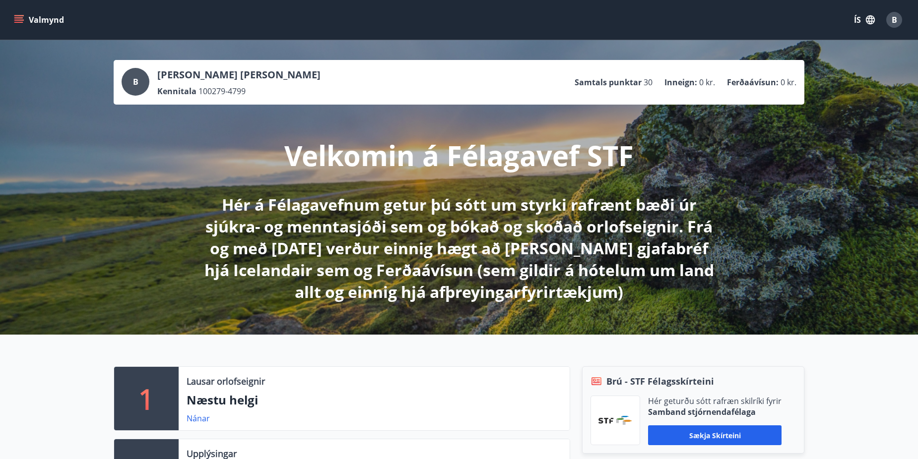 The width and height of the screenshot is (918, 459). What do you see at coordinates (198, 419) in the screenshot?
I see `a: Nánar` at bounding box center [198, 419].